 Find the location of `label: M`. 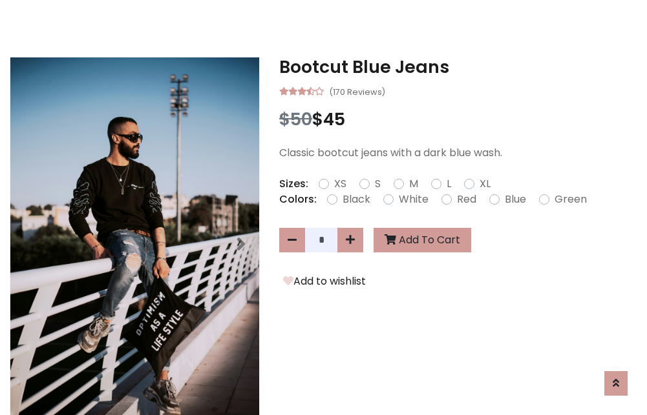

label: M is located at coordinates (414, 184).